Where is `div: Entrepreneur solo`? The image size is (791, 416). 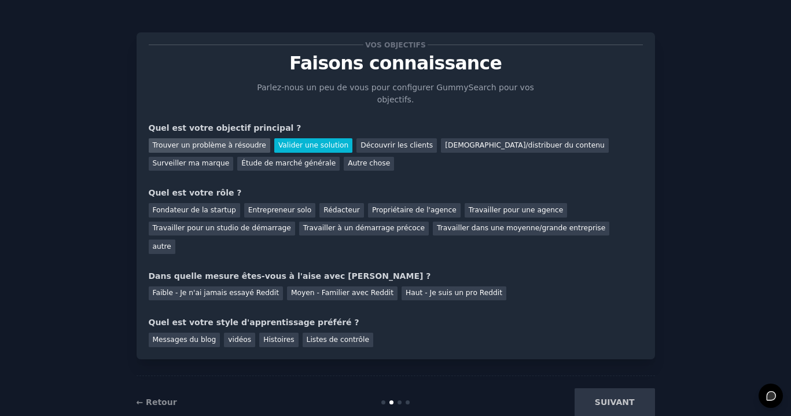 div: Entrepreneur solo is located at coordinates (279, 210).